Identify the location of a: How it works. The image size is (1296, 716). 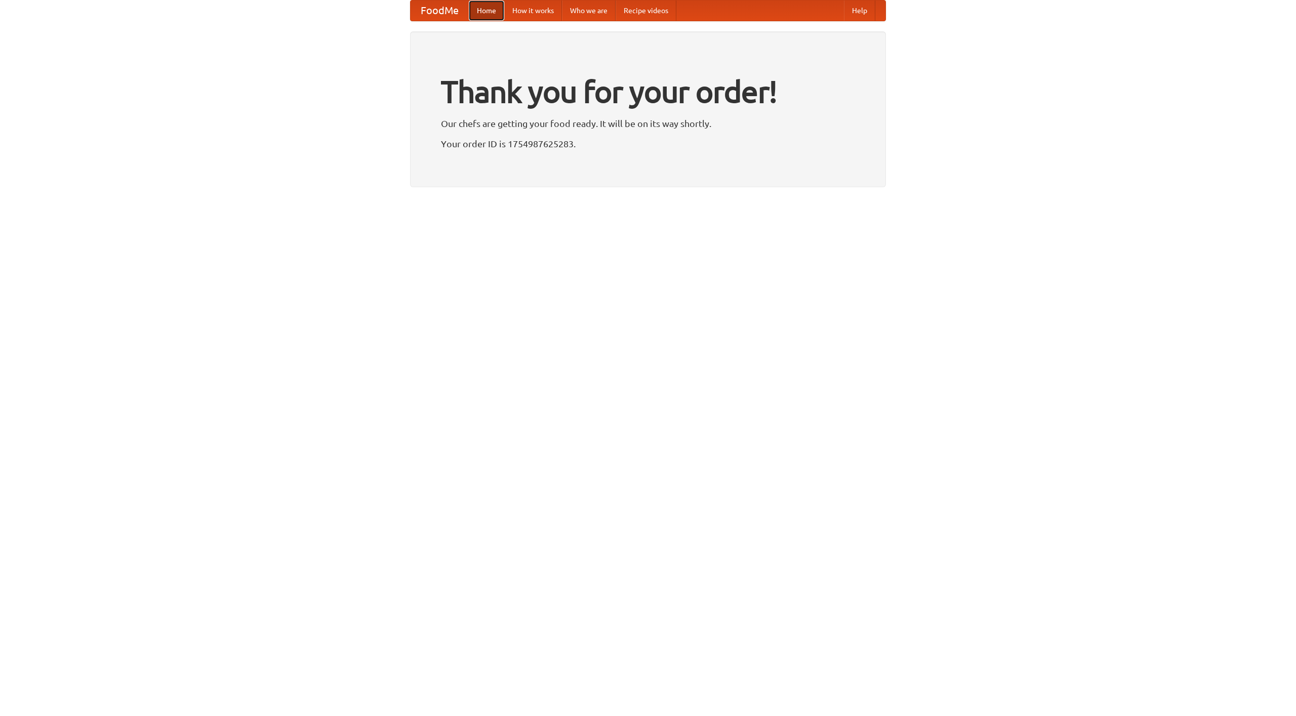
(533, 11).